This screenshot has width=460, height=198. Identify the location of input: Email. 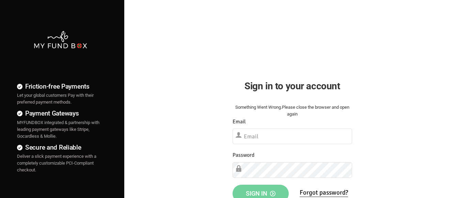
(292, 136).